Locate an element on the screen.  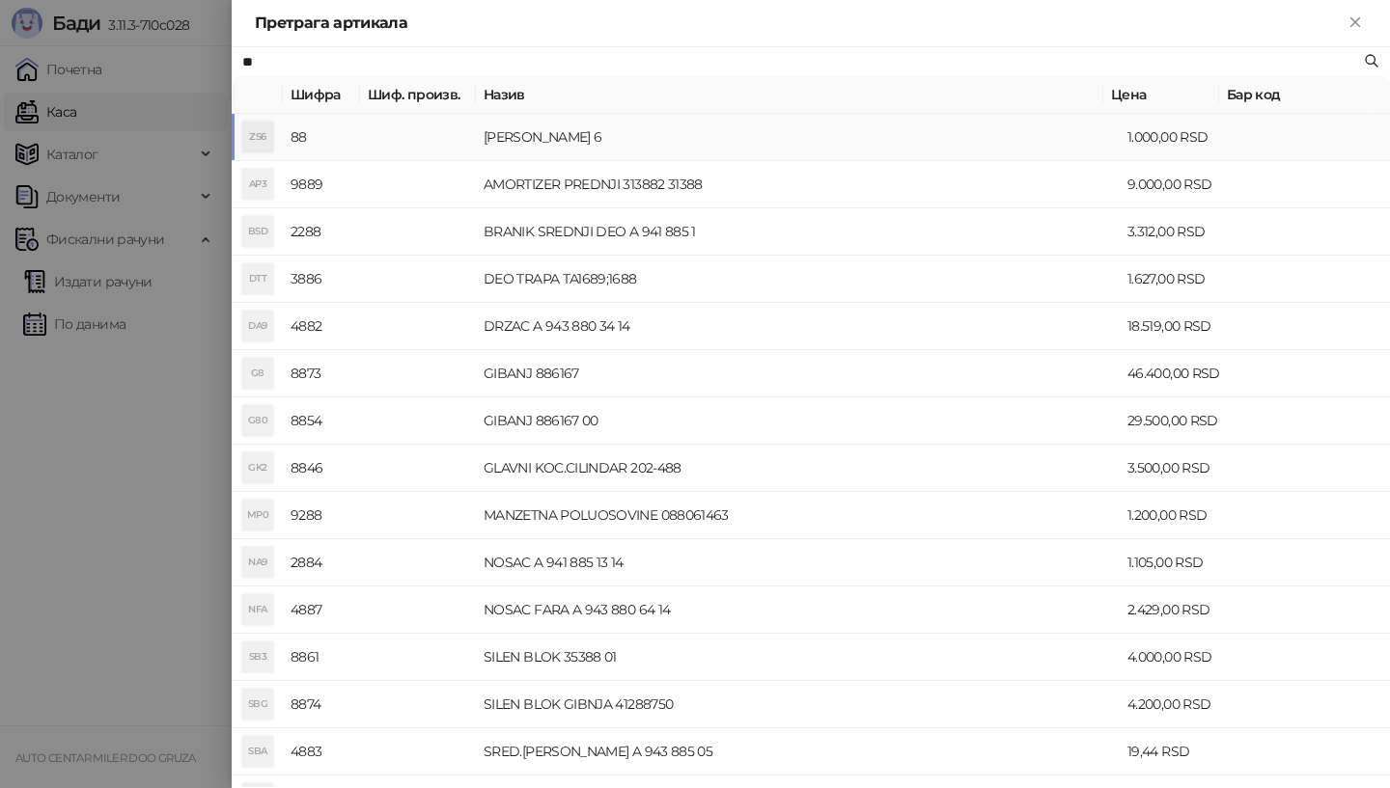
td: DEO TRAPA TA1689;1688 is located at coordinates (797, 279).